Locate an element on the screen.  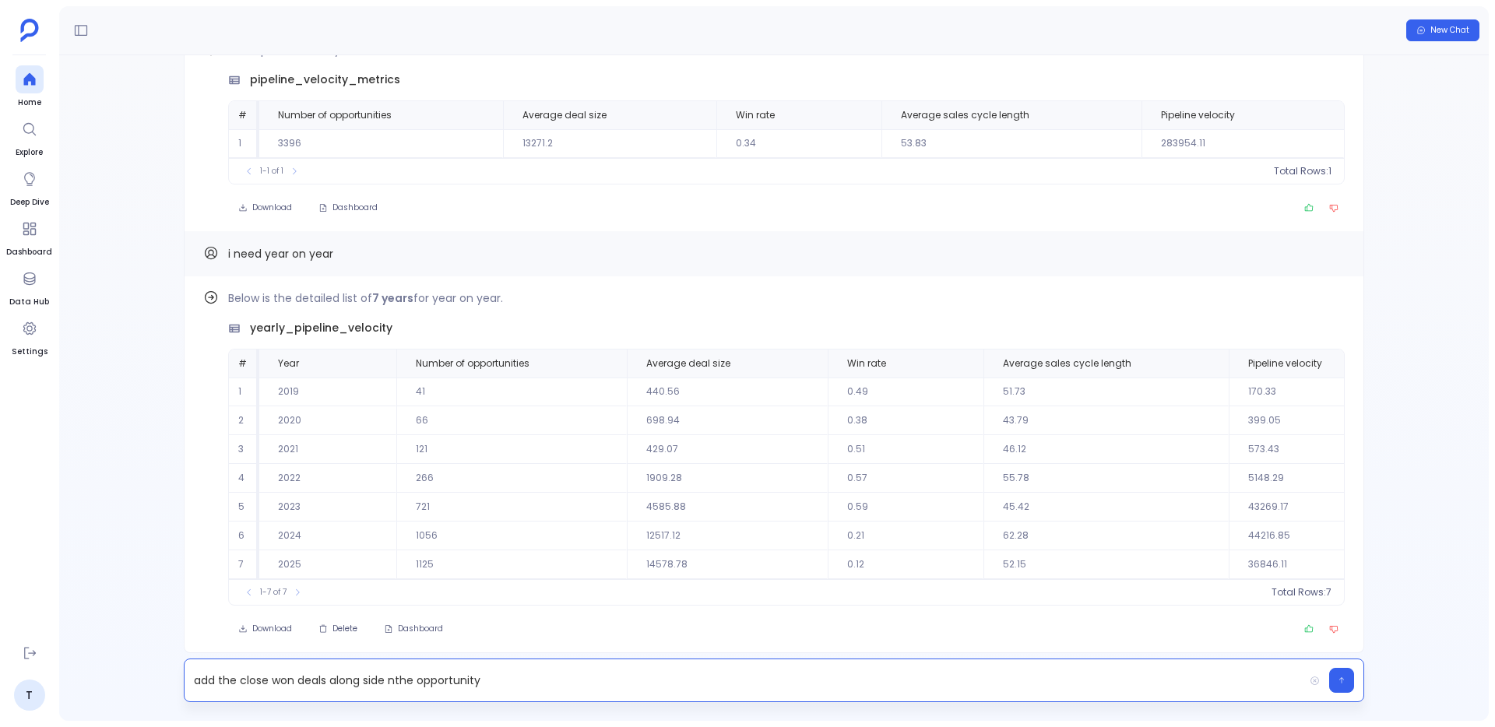
td: 62.28 is located at coordinates (1105, 536).